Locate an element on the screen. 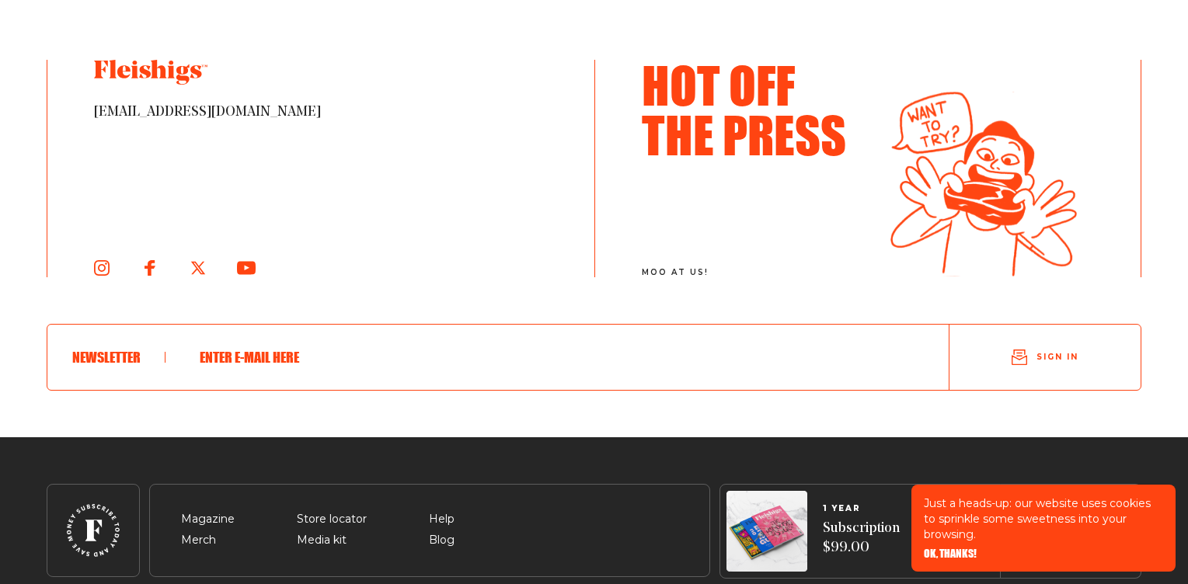  span: Help is located at coordinates (441, 520).